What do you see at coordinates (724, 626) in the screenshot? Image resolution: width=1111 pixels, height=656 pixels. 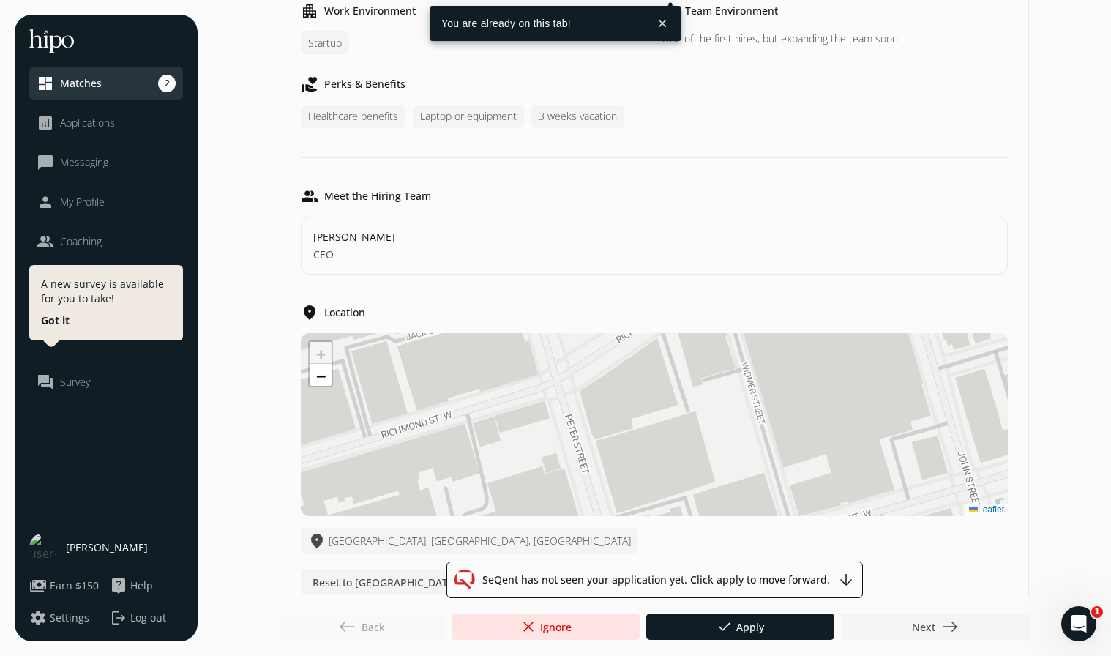 I see `span: done` at bounding box center [724, 626].